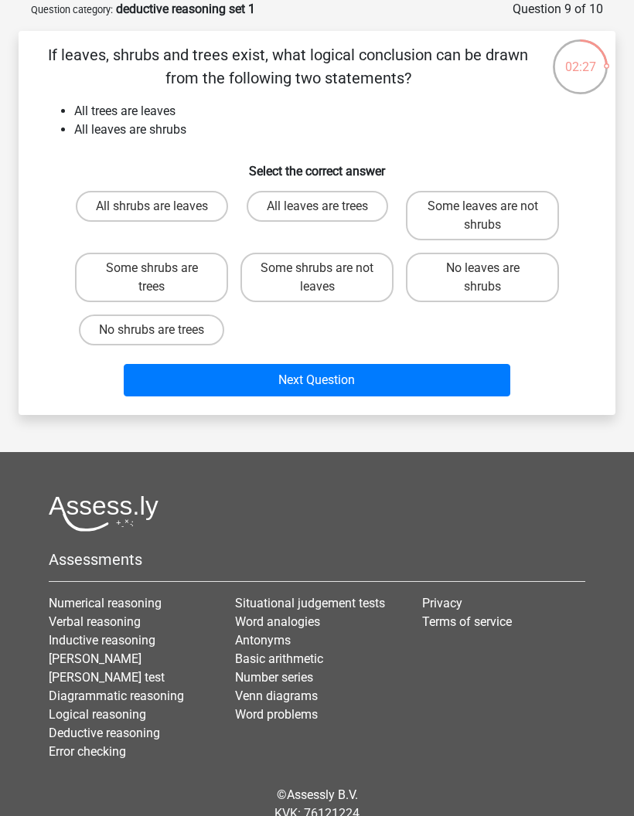 The image size is (634, 816). I want to click on small: Question category:, so click(72, 9).